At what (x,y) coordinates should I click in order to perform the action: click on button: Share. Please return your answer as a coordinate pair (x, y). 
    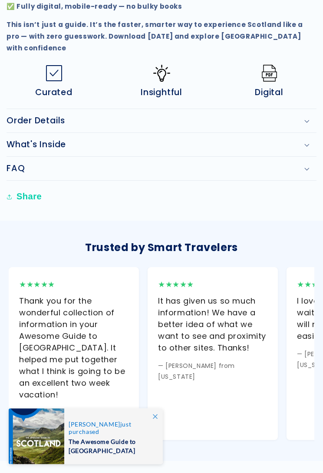
    Looking at the image, I should click on (25, 197).